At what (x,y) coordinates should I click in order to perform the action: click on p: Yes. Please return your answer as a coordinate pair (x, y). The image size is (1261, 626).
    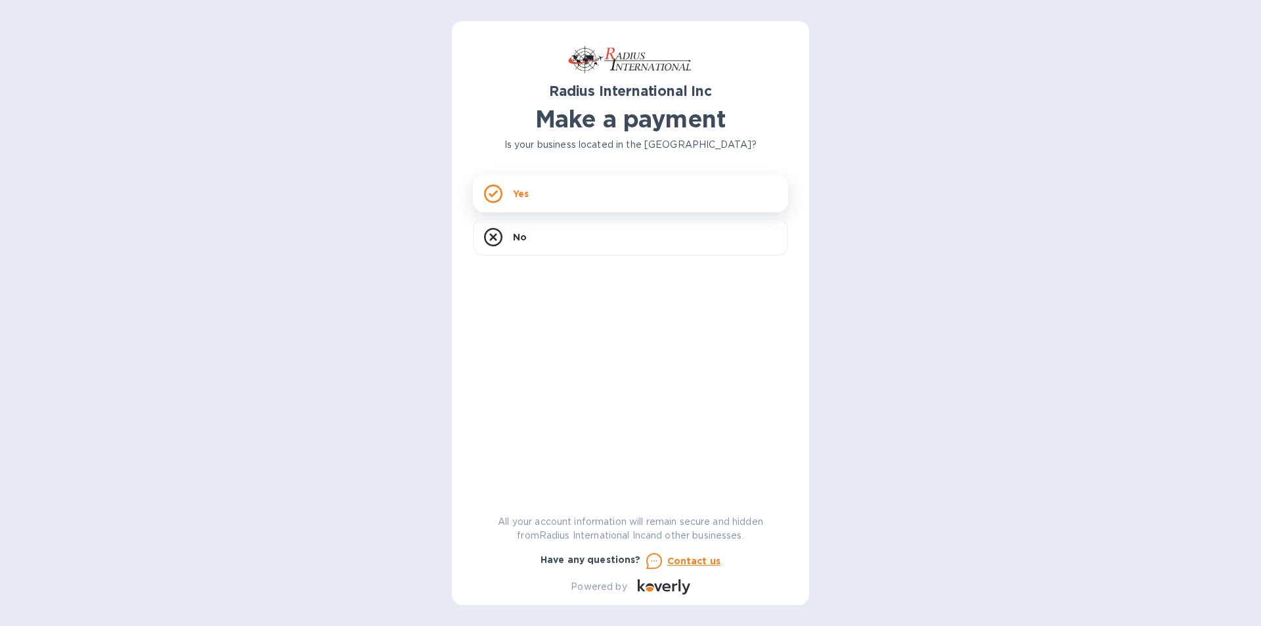
    Looking at the image, I should click on (521, 194).